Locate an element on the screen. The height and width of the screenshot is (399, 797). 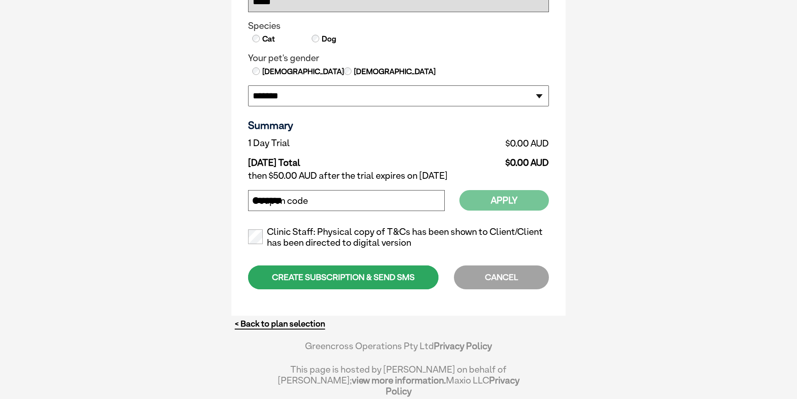
div: CREATE SUBSCRIPTION & SEND SMS is located at coordinates (343, 277).